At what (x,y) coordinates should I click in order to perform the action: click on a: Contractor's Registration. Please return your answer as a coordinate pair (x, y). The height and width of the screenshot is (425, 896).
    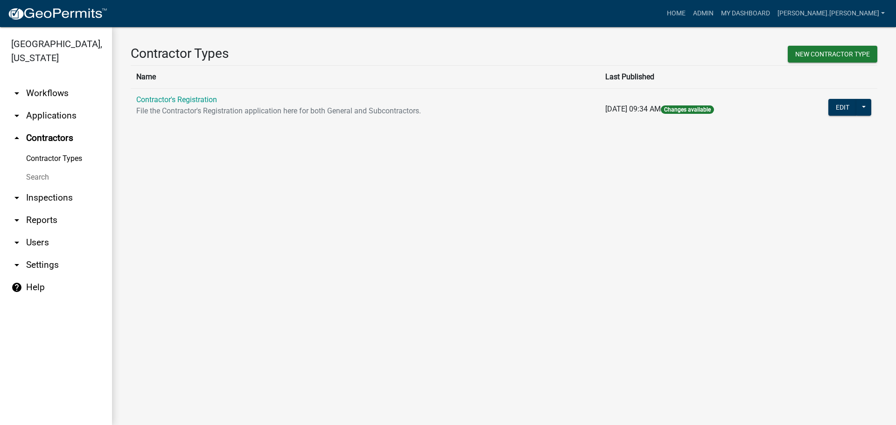
    Looking at the image, I should click on (176, 99).